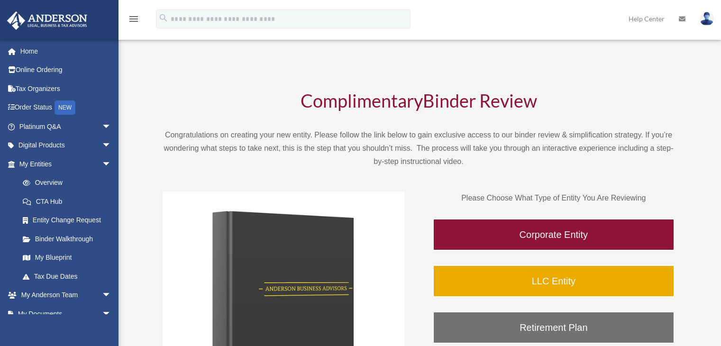  What do you see at coordinates (66, 314) in the screenshot?
I see `a: My Documentsarrow_drop_down` at bounding box center [66, 314].